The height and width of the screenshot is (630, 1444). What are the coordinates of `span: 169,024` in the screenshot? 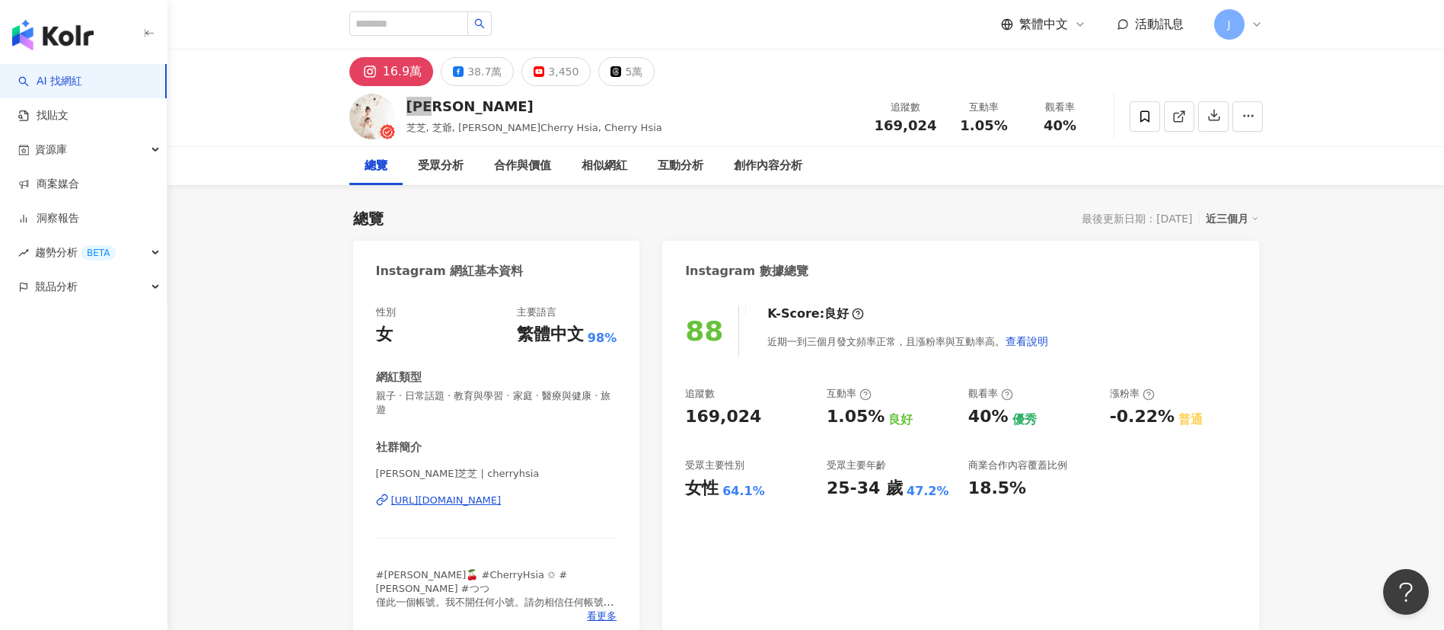 It's located at (906, 125).